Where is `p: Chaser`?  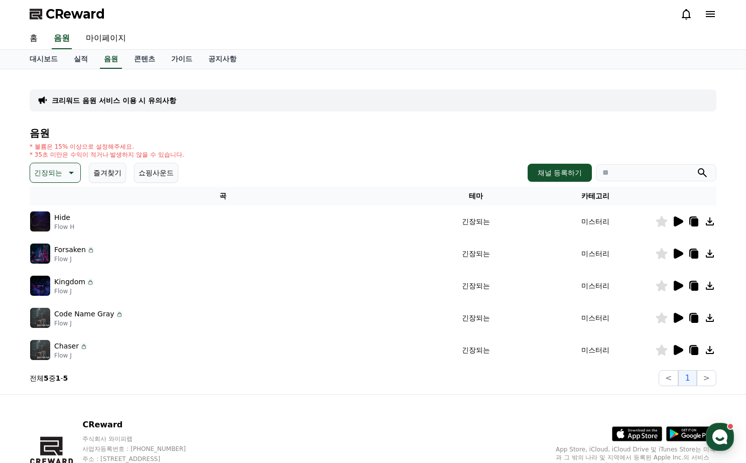
p: Chaser is located at coordinates (66, 346).